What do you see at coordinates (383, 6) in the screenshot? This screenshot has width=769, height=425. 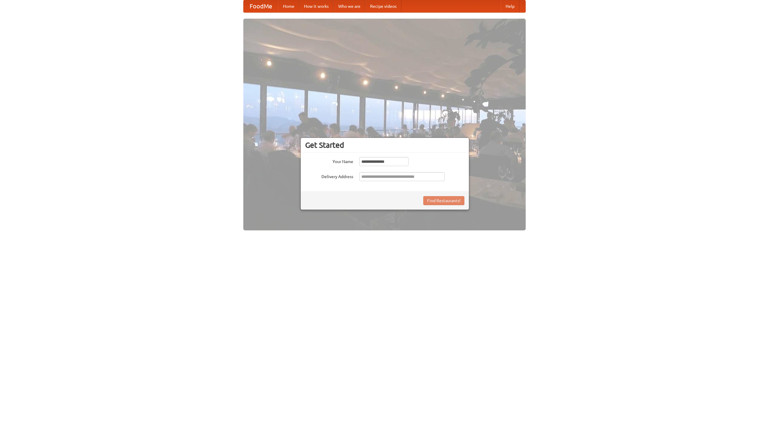 I see `a: Recipe videos` at bounding box center [383, 6].